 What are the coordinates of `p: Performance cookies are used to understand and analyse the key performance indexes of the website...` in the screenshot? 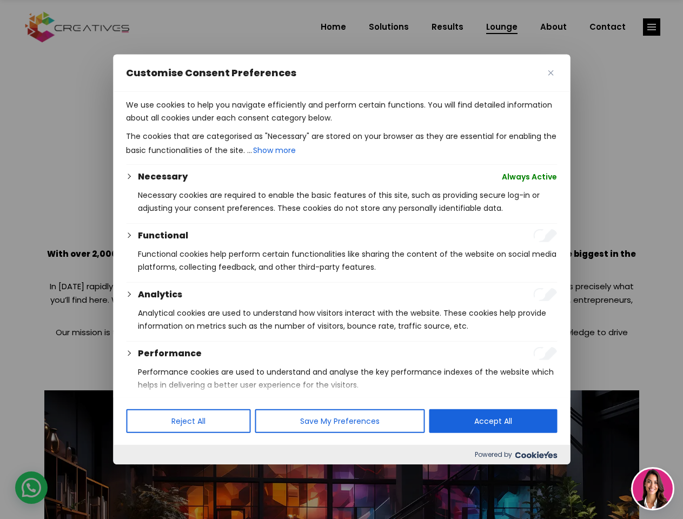 It's located at (347, 378).